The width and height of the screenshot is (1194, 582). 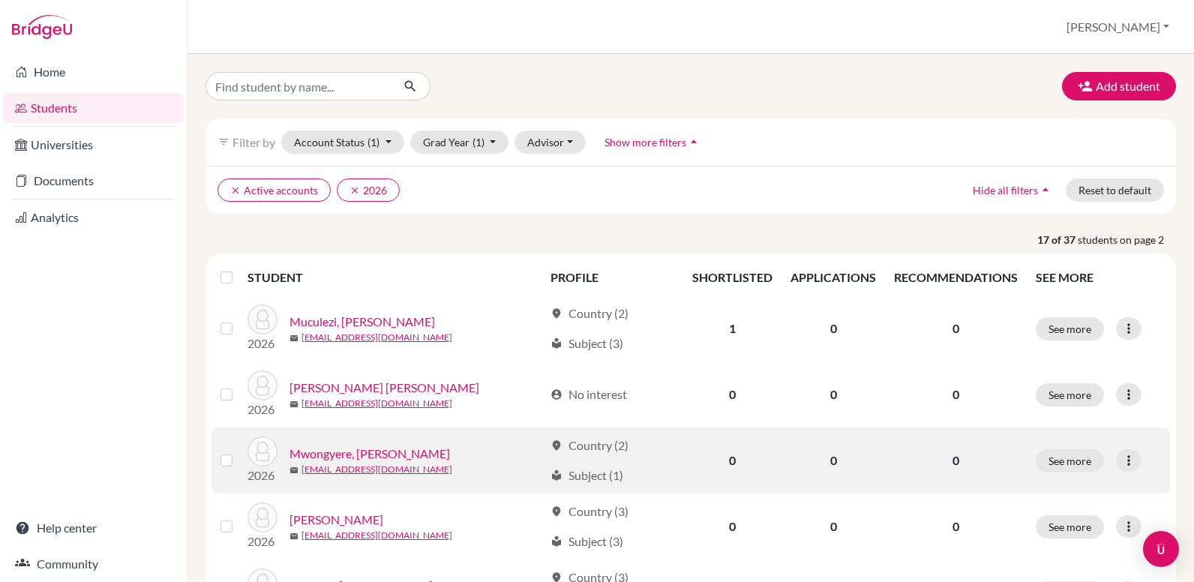 I want to click on th: SEE MORE, so click(x=1098, y=277).